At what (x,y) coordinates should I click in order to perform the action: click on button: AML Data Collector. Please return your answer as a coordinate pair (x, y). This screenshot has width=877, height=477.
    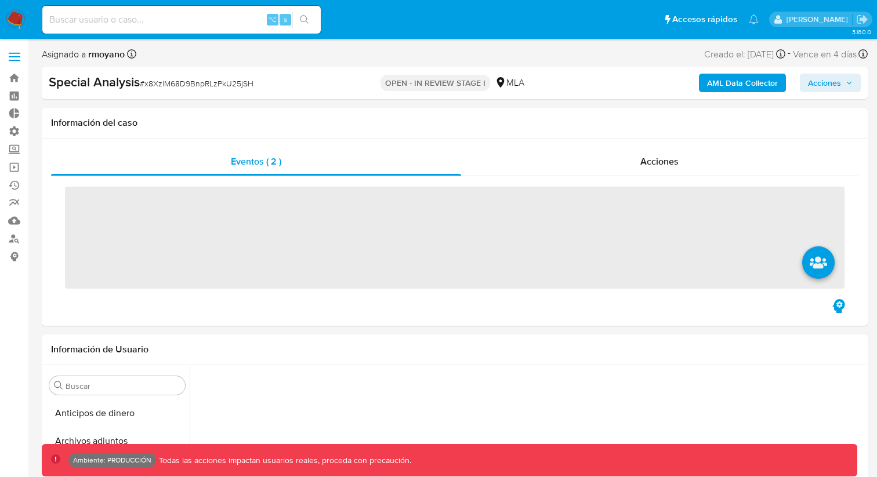
    Looking at the image, I should click on (743, 83).